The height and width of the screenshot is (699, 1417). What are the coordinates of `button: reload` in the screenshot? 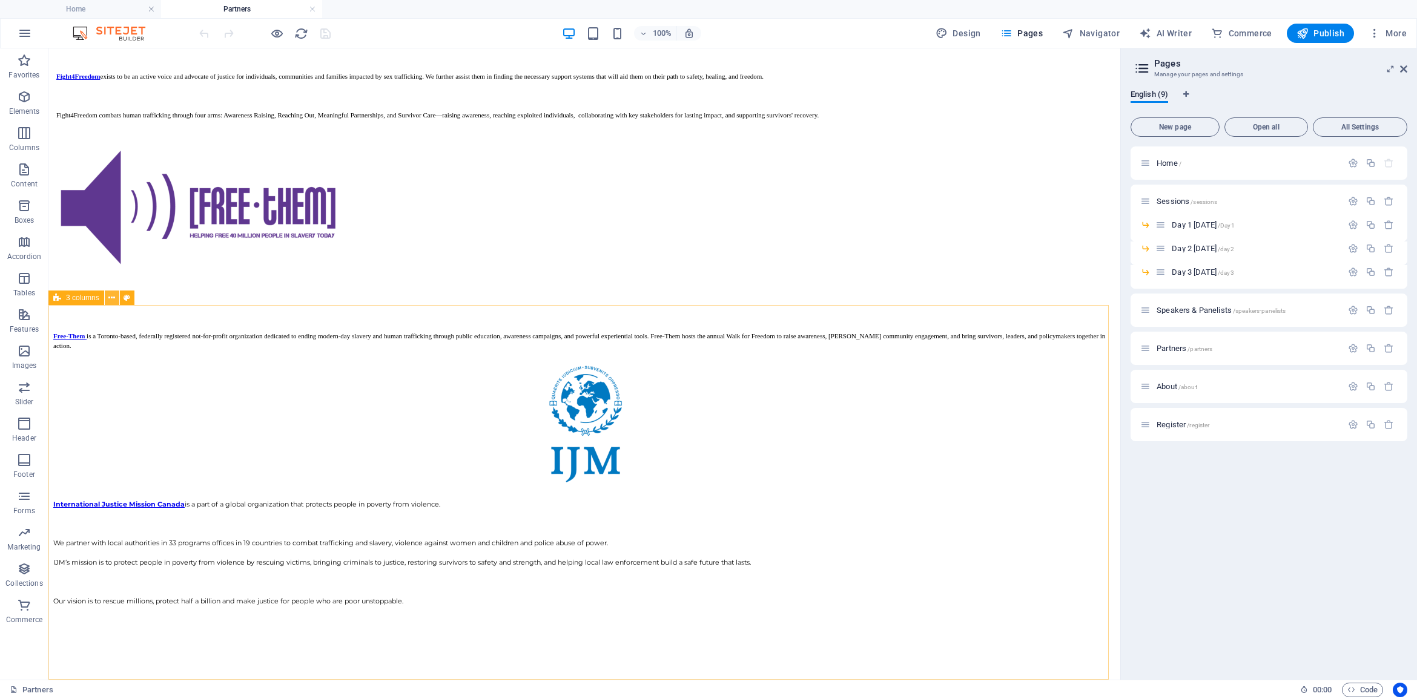 It's located at (301, 33).